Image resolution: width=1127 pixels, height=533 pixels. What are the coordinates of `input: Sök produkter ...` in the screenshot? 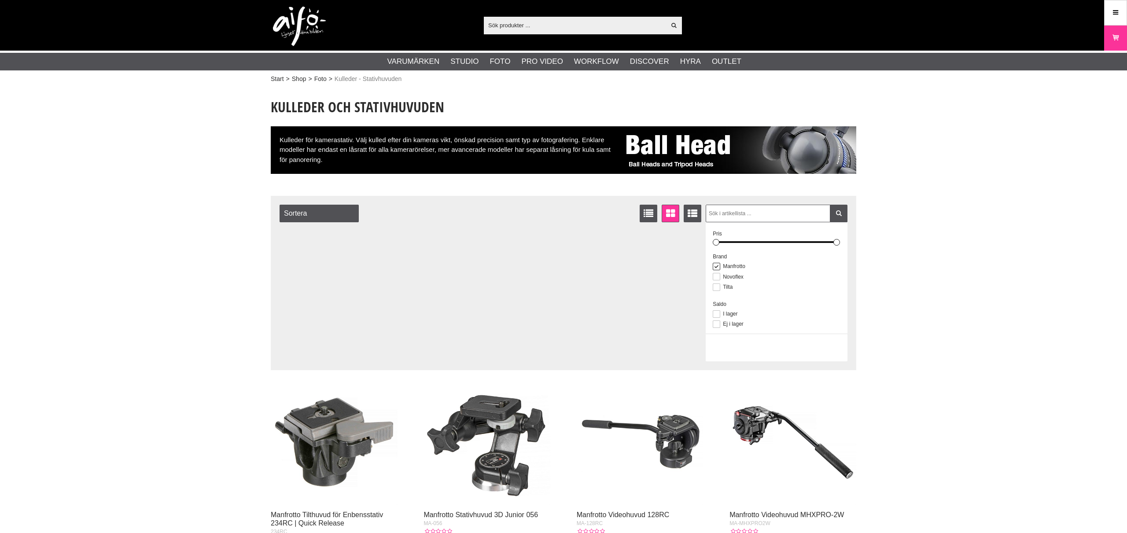 It's located at (574, 25).